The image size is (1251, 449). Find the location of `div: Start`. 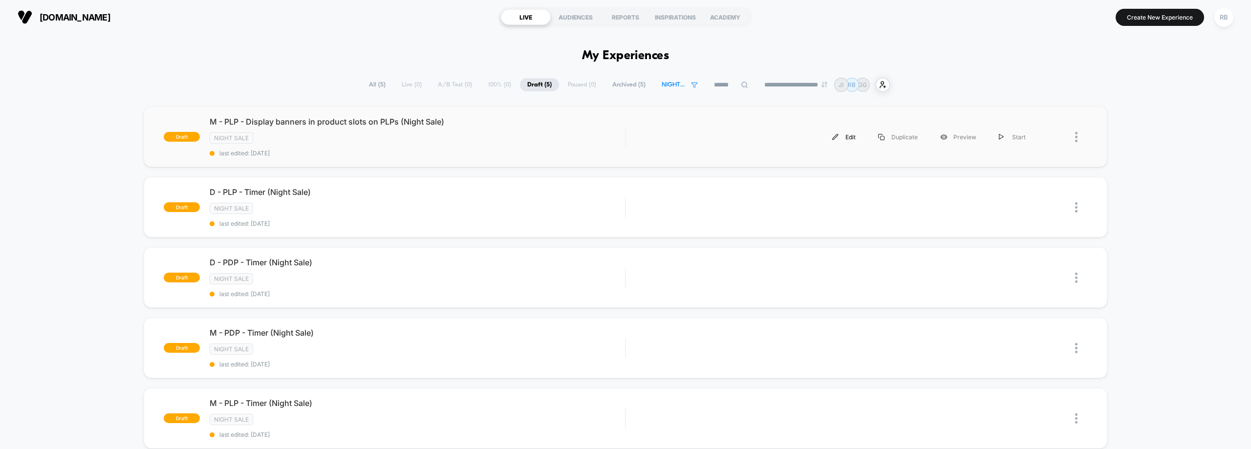

div: Start is located at coordinates (1012, 137).